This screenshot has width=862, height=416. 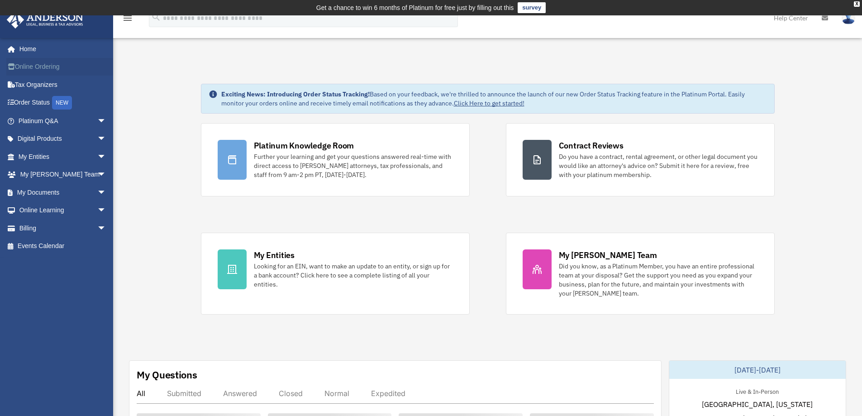 I want to click on a: Tax Organizers, so click(x=63, y=85).